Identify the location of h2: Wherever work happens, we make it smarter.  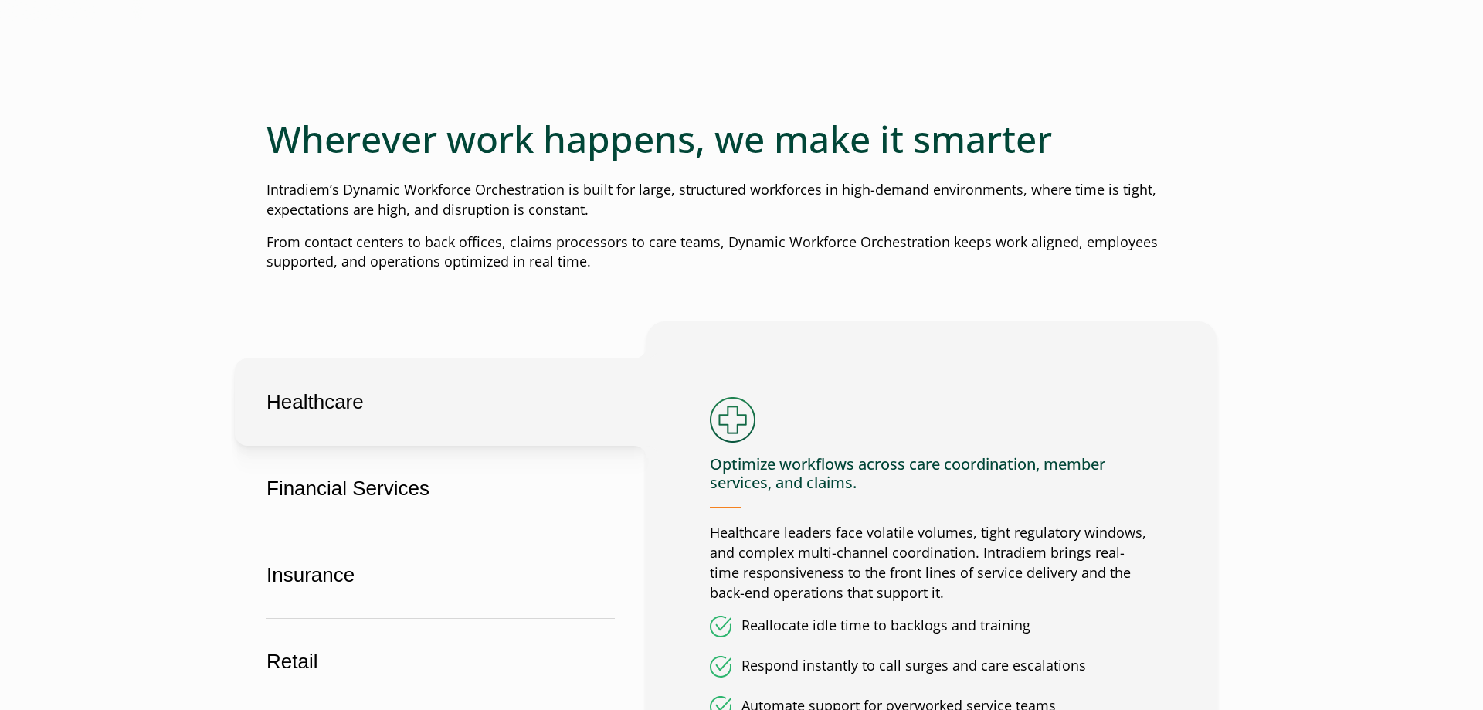
(742, 139).